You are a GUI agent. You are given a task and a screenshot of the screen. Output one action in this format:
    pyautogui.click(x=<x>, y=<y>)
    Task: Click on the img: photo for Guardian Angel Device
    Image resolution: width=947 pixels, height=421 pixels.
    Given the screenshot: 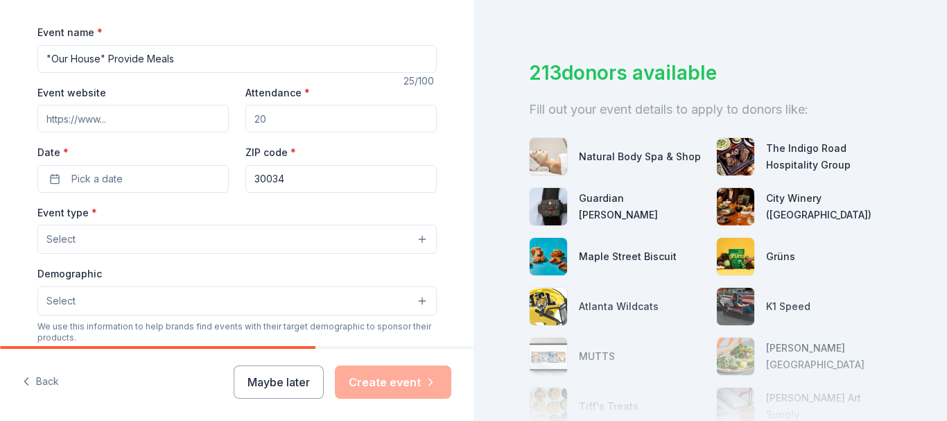 What is the action you would take?
    pyautogui.click(x=548, y=207)
    